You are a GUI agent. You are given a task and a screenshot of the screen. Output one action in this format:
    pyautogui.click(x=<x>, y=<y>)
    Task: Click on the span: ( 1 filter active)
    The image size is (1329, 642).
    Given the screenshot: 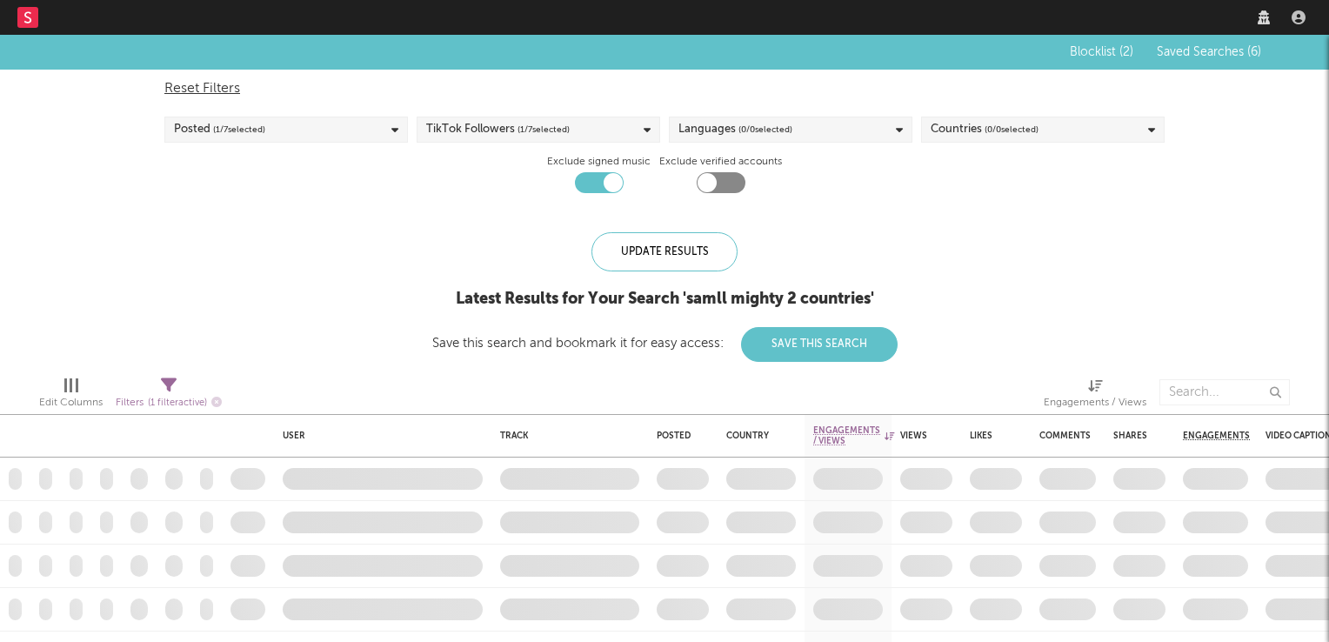 What is the action you would take?
    pyautogui.click(x=177, y=403)
    